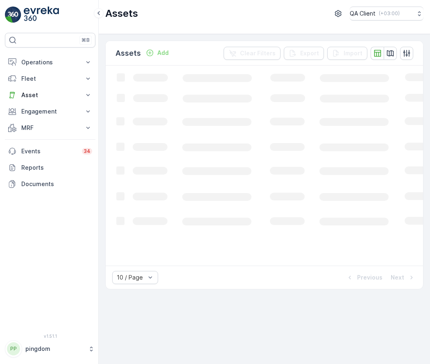  I want to click on button: Previous, so click(364, 277).